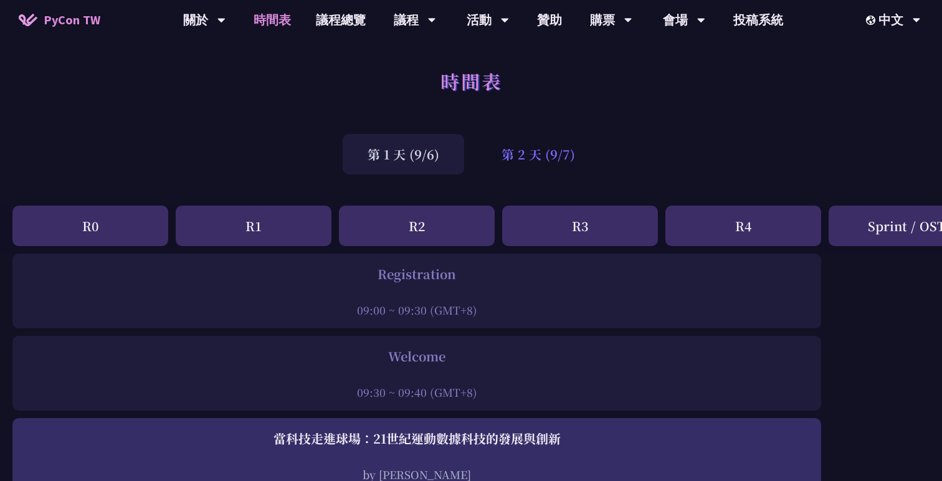 The width and height of the screenshot is (942, 481). I want to click on div: R4, so click(743, 225).